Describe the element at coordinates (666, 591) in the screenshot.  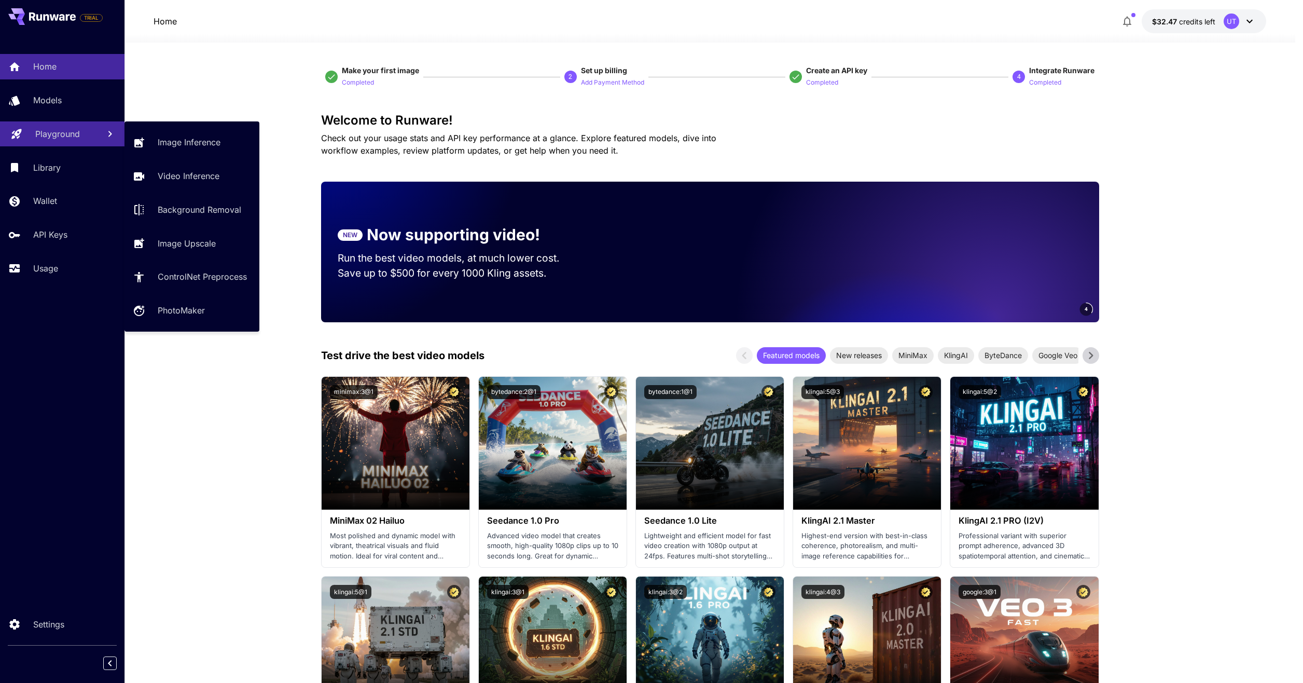
I see `button: klingai:3@2` at that location.